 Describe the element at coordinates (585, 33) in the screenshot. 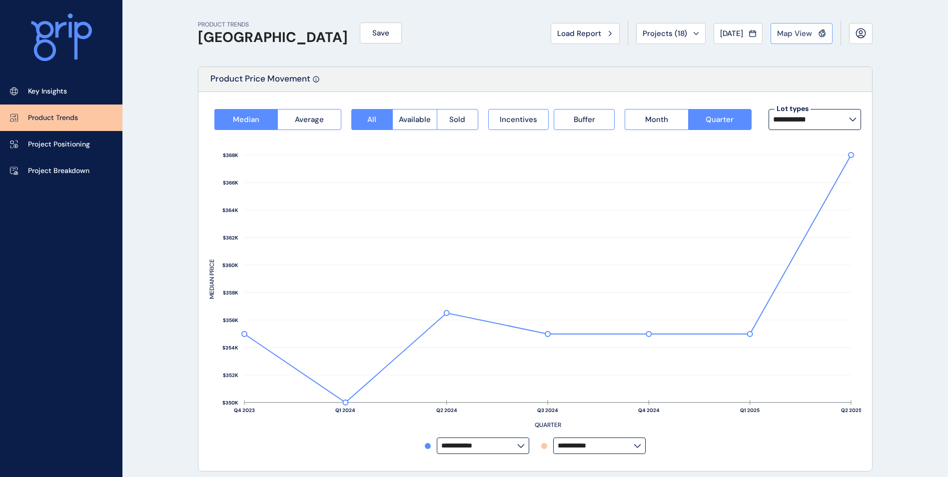

I see `button: Load Report` at that location.